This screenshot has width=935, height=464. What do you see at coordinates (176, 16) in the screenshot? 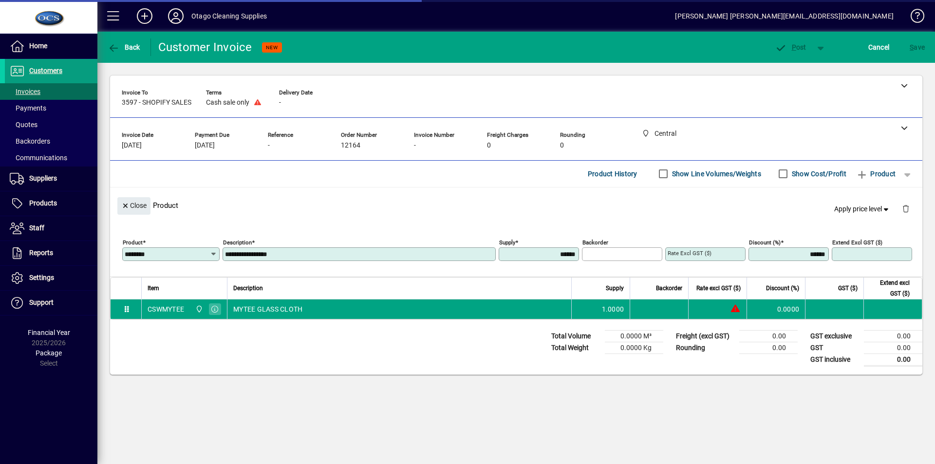
I see `button: Profile` at bounding box center [176, 16].